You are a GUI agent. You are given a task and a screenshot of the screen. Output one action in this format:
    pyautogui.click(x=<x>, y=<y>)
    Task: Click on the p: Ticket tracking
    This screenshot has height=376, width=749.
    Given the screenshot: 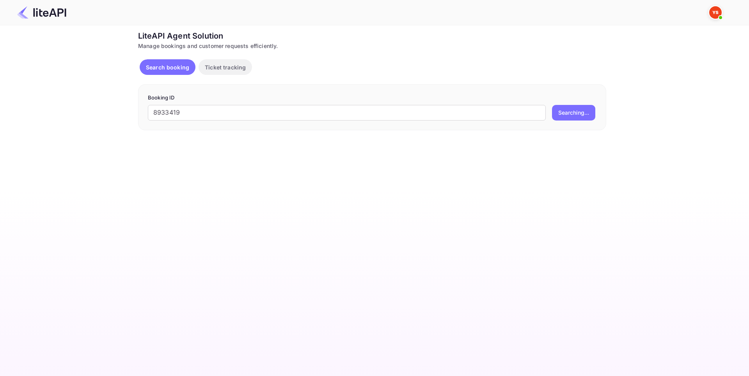 What is the action you would take?
    pyautogui.click(x=225, y=67)
    